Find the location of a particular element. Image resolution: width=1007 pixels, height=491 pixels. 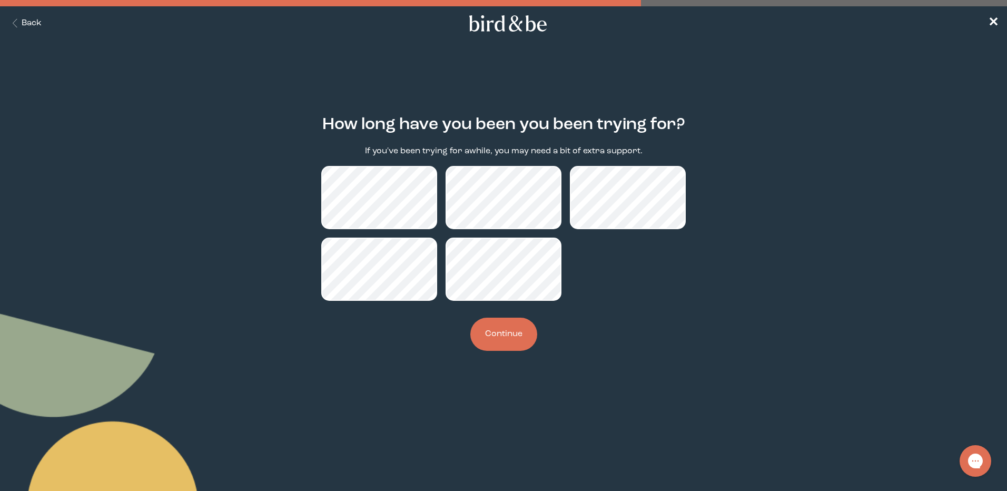

button: Gorgias live chat is located at coordinates (21, 19).